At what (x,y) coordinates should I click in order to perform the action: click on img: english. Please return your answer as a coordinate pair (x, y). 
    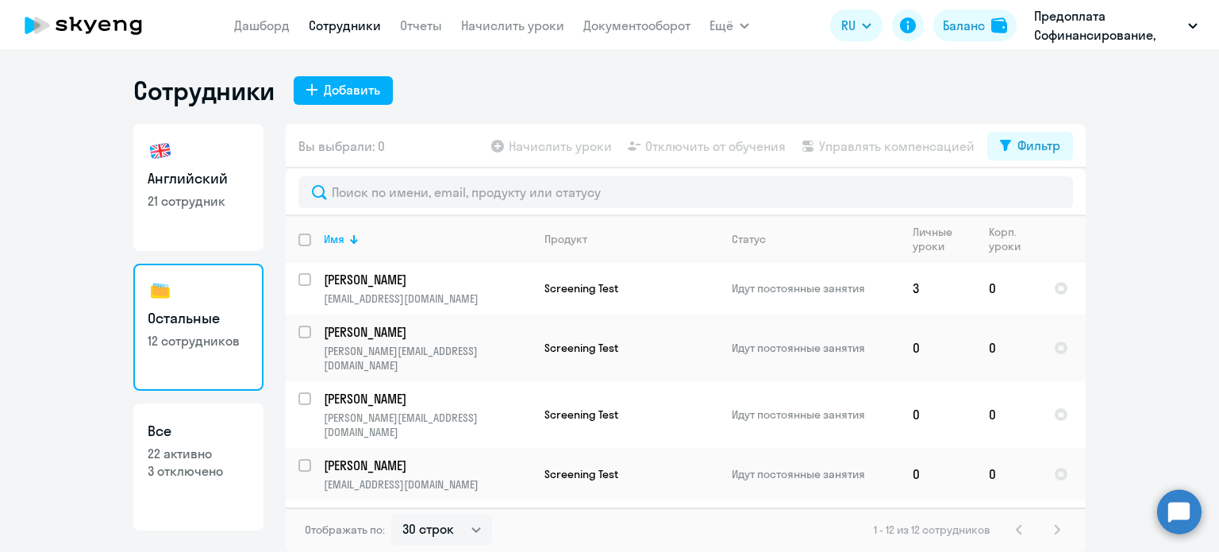
    Looking at the image, I should click on (160, 151).